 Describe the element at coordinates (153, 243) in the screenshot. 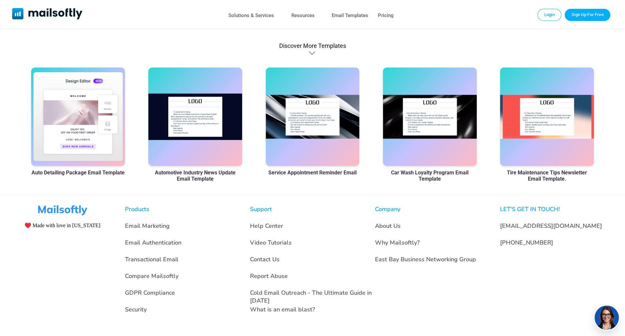

I see `a: Email Authentication` at that location.